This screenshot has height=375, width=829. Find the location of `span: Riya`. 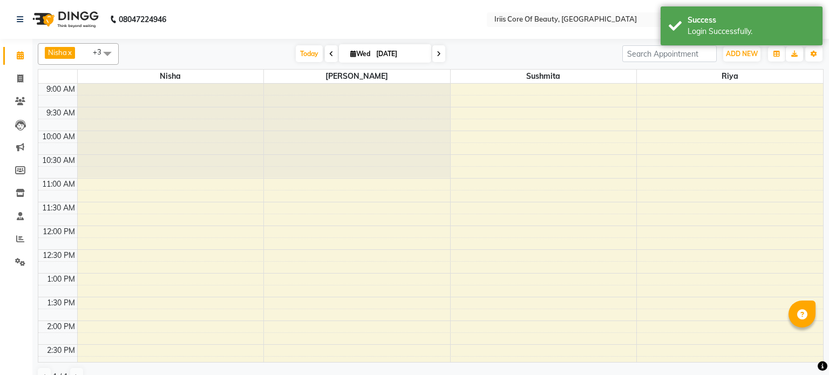

span: Riya is located at coordinates (730, 76).